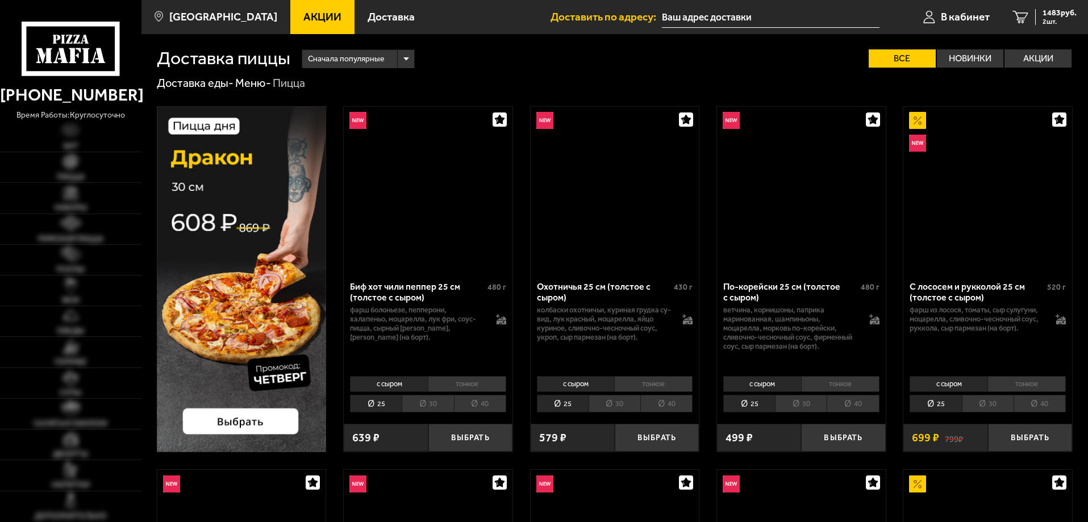 The image size is (1088, 522). I want to click on span: Супы, so click(70, 393).